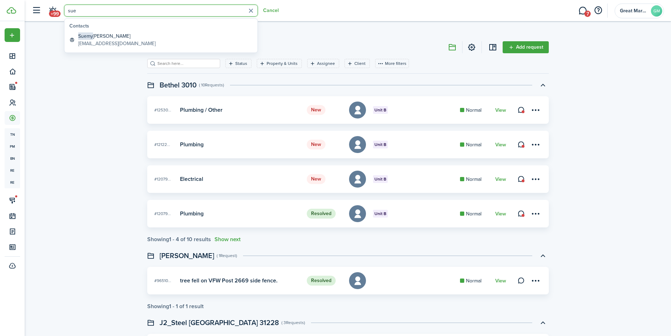 The image size is (671, 336). What do you see at coordinates (282, 63) in the screenshot?
I see `filter-tag-label: Property & Units` at bounding box center [282, 63].